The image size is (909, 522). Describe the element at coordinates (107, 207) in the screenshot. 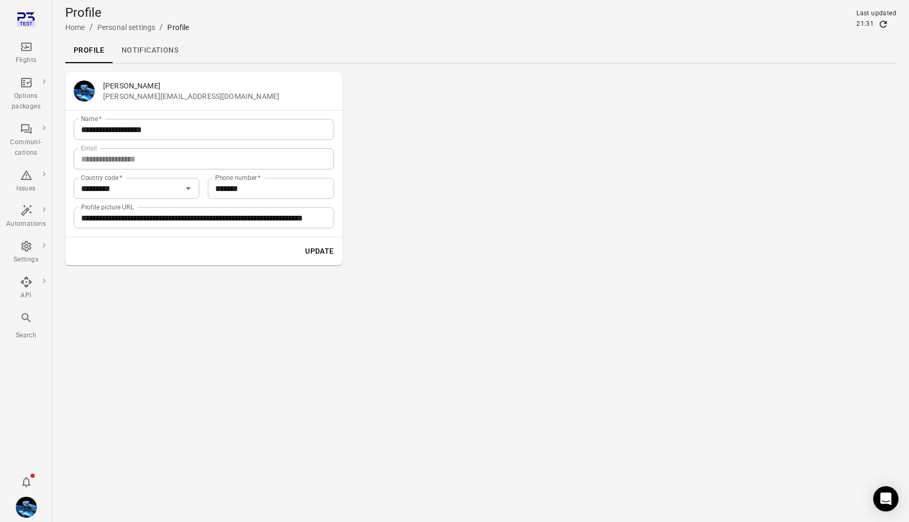

I see `label: Profile picture URL` at that location.